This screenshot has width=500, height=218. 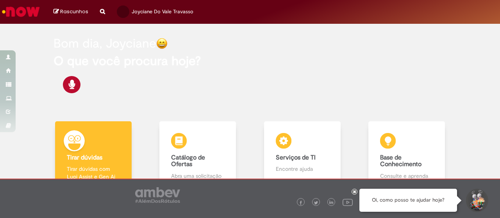 What do you see at coordinates (476, 201) in the screenshot?
I see `button: Iniciar Conversa de Suporte` at bounding box center [476, 201].